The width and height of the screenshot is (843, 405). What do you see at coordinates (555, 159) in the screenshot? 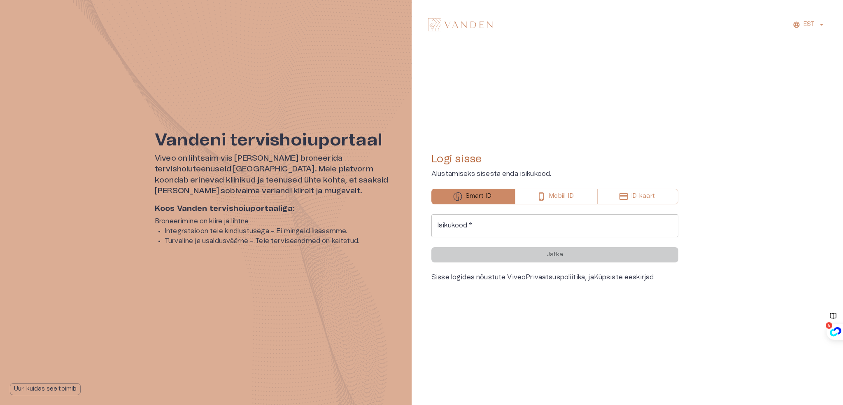
I see `h4: Logi sisse` at bounding box center [555, 159].